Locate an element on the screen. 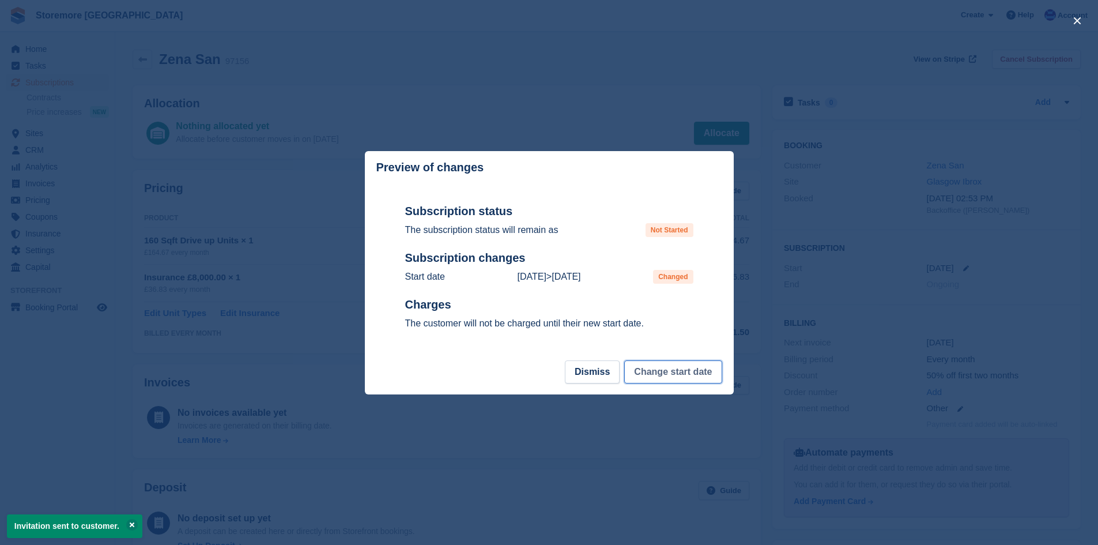  button: Change start date is located at coordinates (673, 372).